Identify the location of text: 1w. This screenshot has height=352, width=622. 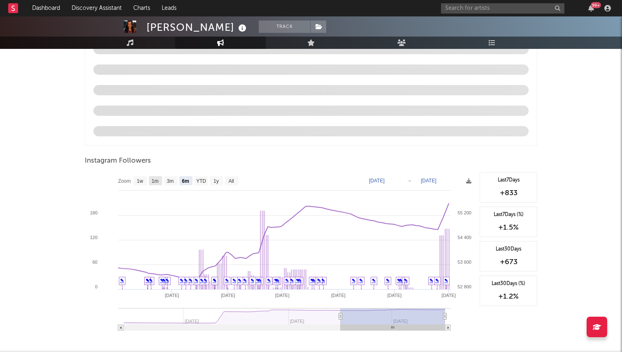
(140, 181).